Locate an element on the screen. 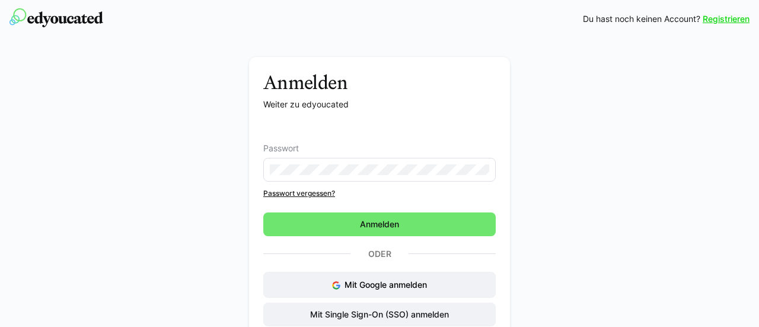  span: Du hast noch keinen Account? is located at coordinates (642, 19).